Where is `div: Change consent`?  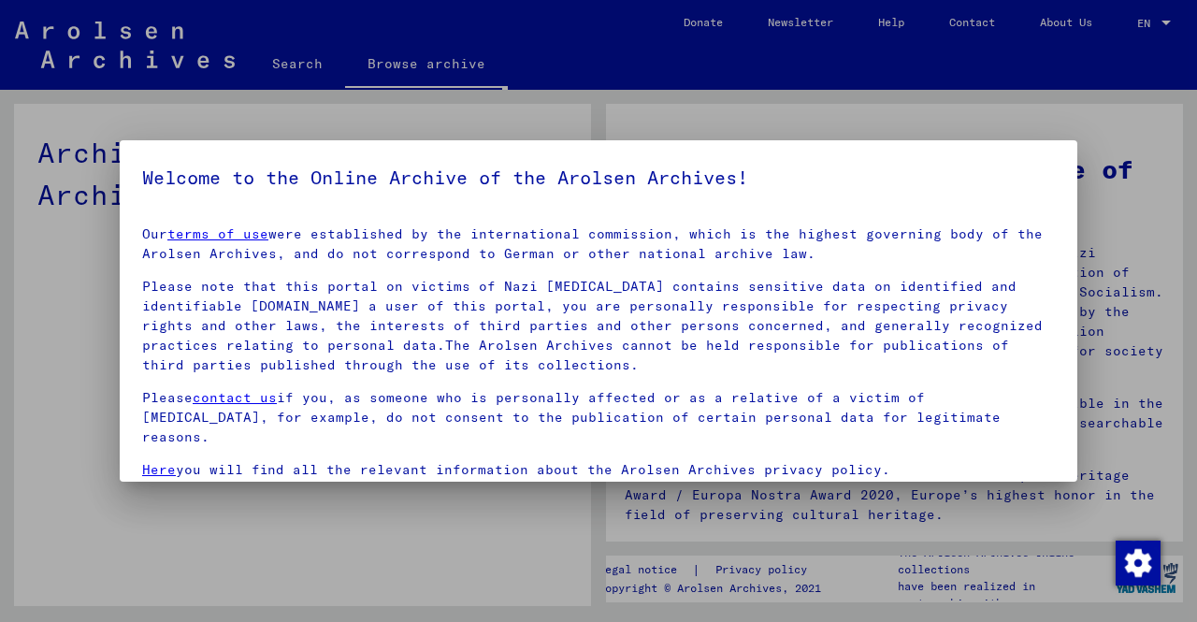 div: Change consent is located at coordinates (1137, 562).